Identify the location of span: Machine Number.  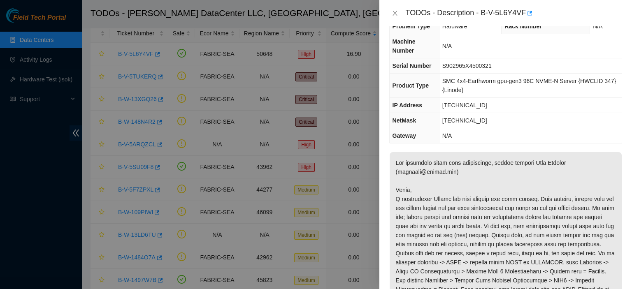
(404, 46).